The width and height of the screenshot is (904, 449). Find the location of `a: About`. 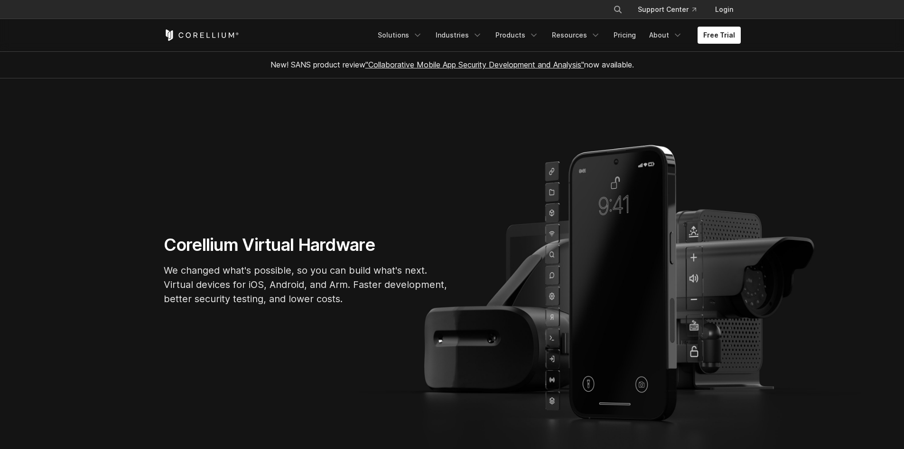

a: About is located at coordinates (666, 35).